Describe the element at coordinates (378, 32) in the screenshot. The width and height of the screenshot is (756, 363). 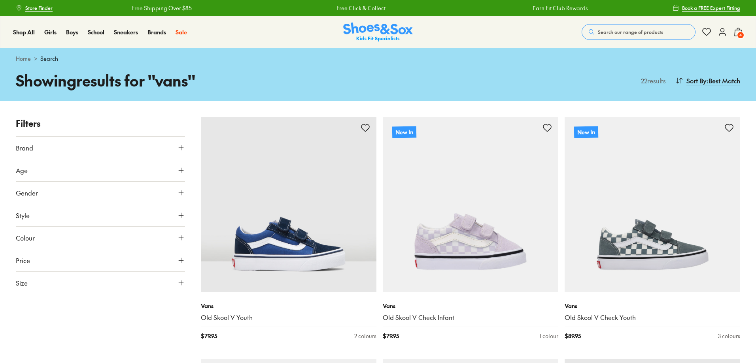
I see `img: SNS_Logo_Responsive.svg` at that location.